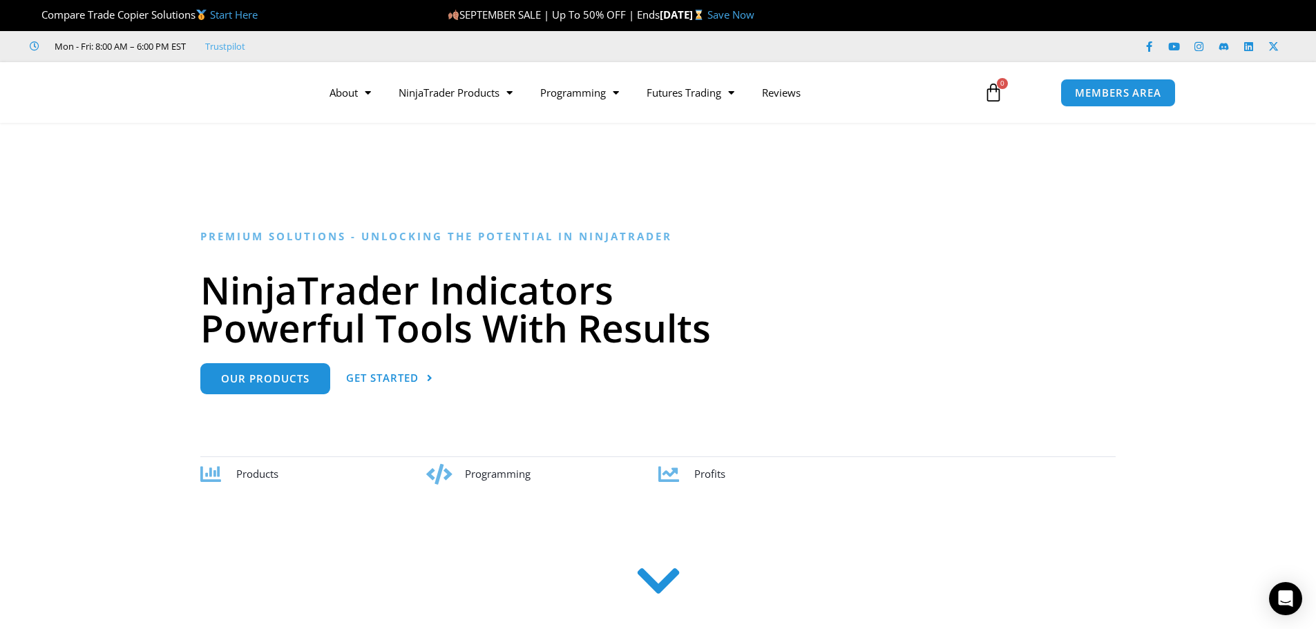 Image resolution: width=1316 pixels, height=629 pixels. What do you see at coordinates (690, 93) in the screenshot?
I see `a: Futures Trading` at bounding box center [690, 93].